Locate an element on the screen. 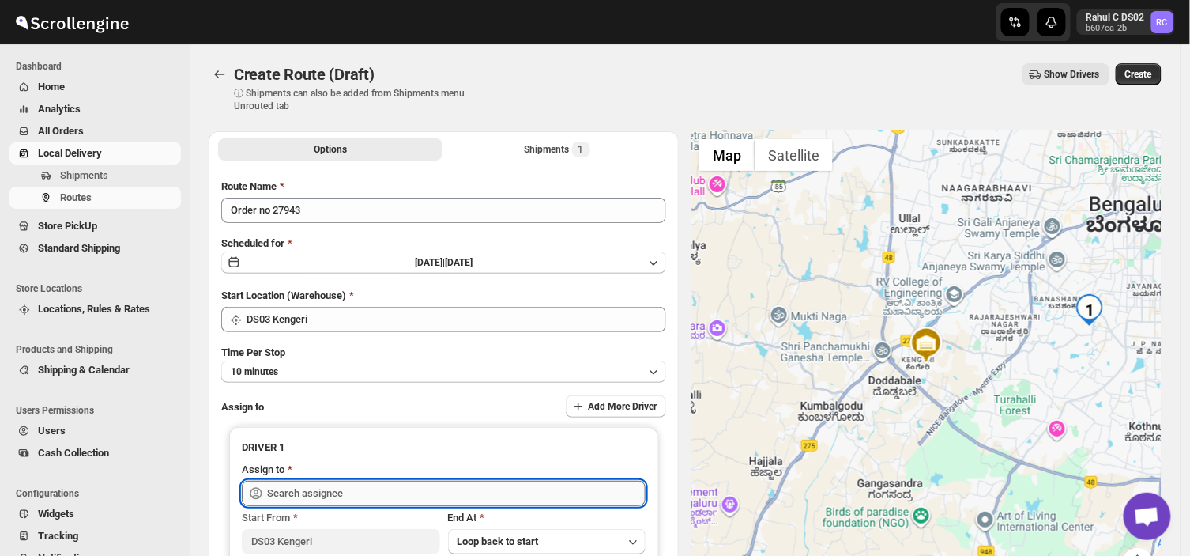 This screenshot has height=556, width=1190. button: Cash Collection is located at coordinates (95, 453).